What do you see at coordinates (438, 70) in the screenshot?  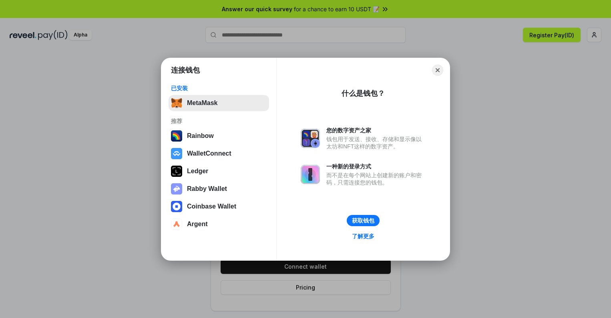 I see `button: Close` at bounding box center [438, 70].